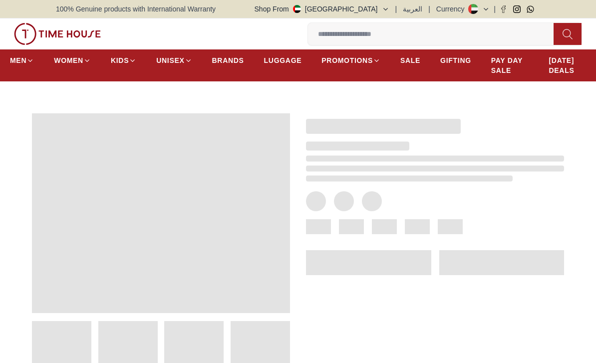  What do you see at coordinates (452, 9) in the screenshot?
I see `div: Currency` at bounding box center [452, 9].